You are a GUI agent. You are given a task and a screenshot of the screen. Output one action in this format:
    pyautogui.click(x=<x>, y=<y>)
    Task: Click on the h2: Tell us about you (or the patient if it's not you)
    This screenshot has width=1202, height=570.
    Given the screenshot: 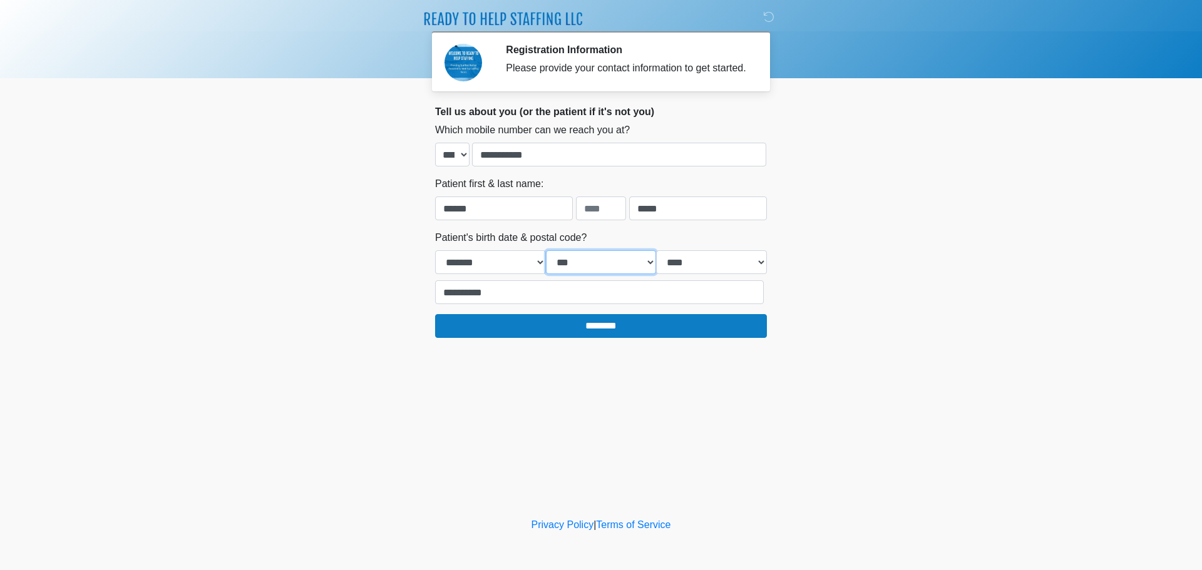 What is the action you would take?
    pyautogui.click(x=601, y=111)
    